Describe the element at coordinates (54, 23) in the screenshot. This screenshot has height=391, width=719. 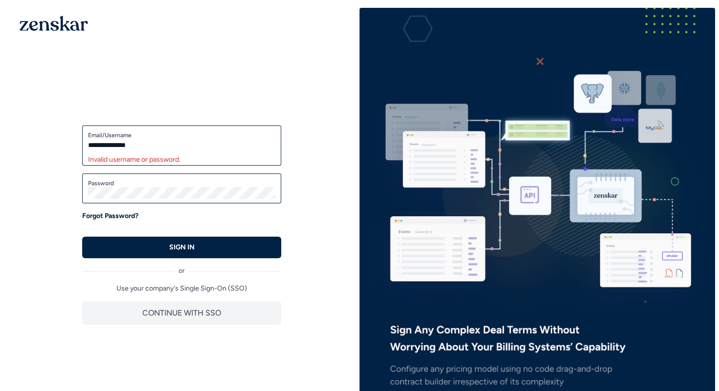
I see `img: 1OGAJ2xQqyY4LXKgY66KYq0eOWRCkrZdAb3gUhuVAqdWPZE9SRJmCz+oDMSn4zDLXe31Ii730ItAGKgCKgCCgCikA4Av8PJUP...` at that location.